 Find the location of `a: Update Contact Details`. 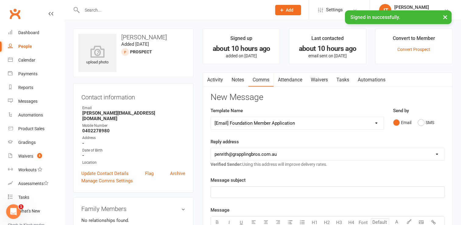

a: Update Contact Details is located at coordinates (105, 173).